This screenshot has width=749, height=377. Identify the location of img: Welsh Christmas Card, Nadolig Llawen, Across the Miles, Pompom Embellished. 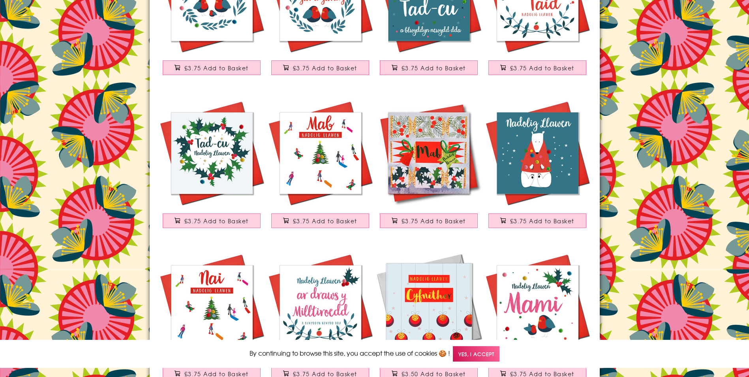
(320, 306).